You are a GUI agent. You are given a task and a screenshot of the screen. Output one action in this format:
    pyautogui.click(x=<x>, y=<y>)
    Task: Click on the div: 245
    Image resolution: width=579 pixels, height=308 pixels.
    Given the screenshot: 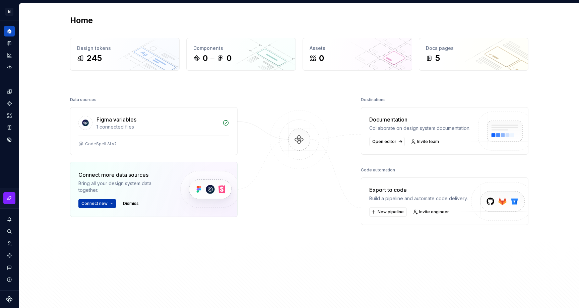 What is the action you would take?
    pyautogui.click(x=94, y=58)
    